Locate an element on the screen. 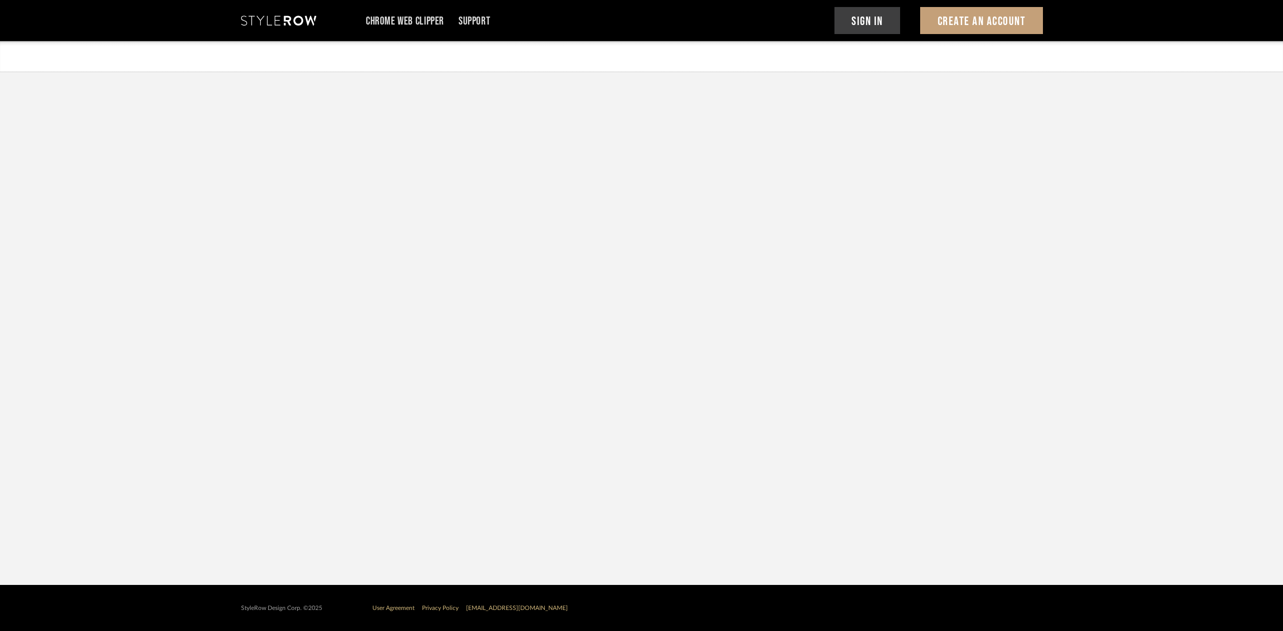 The image size is (1283, 631). a: Chrome Web Clipper is located at coordinates (405, 21).